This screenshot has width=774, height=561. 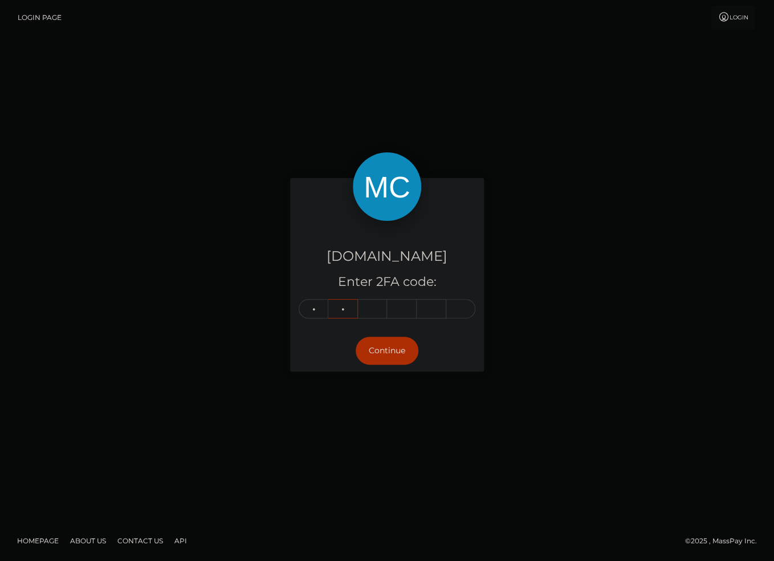 What do you see at coordinates (88, 540) in the screenshot?
I see `a: About Us` at bounding box center [88, 540].